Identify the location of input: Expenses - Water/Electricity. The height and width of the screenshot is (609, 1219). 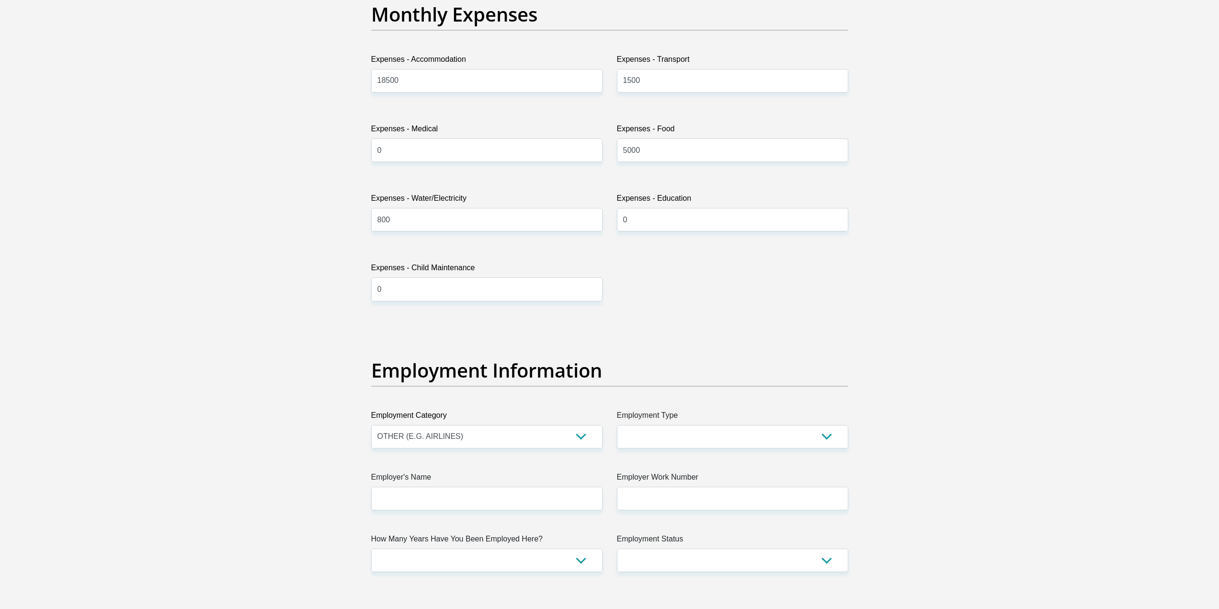
(486, 219).